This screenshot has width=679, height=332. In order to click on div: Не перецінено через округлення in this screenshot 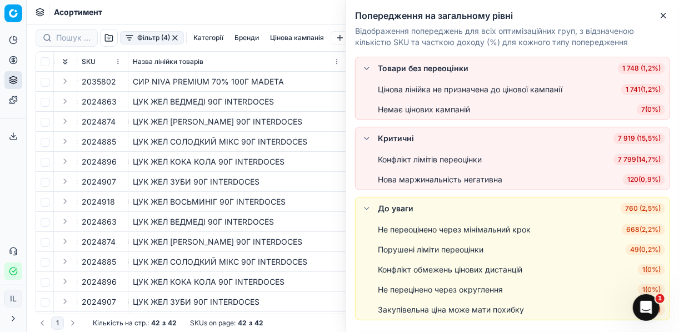, I will do `click(440, 289)`.